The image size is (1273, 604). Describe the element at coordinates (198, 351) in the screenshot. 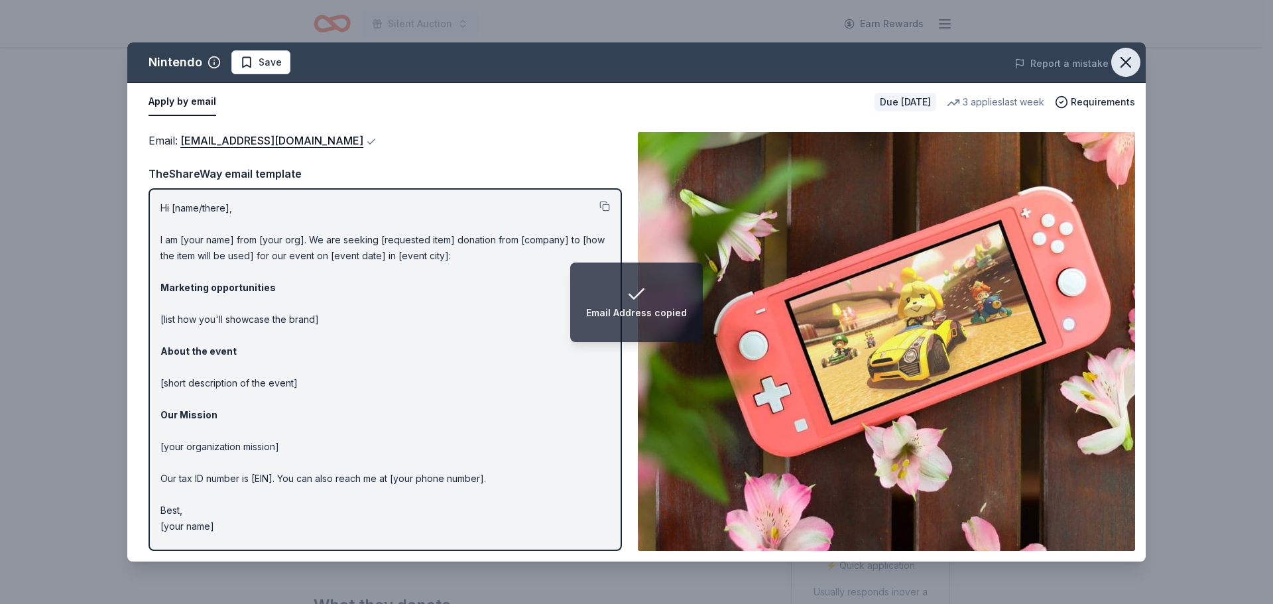

I see `strong: About the event` at that location.